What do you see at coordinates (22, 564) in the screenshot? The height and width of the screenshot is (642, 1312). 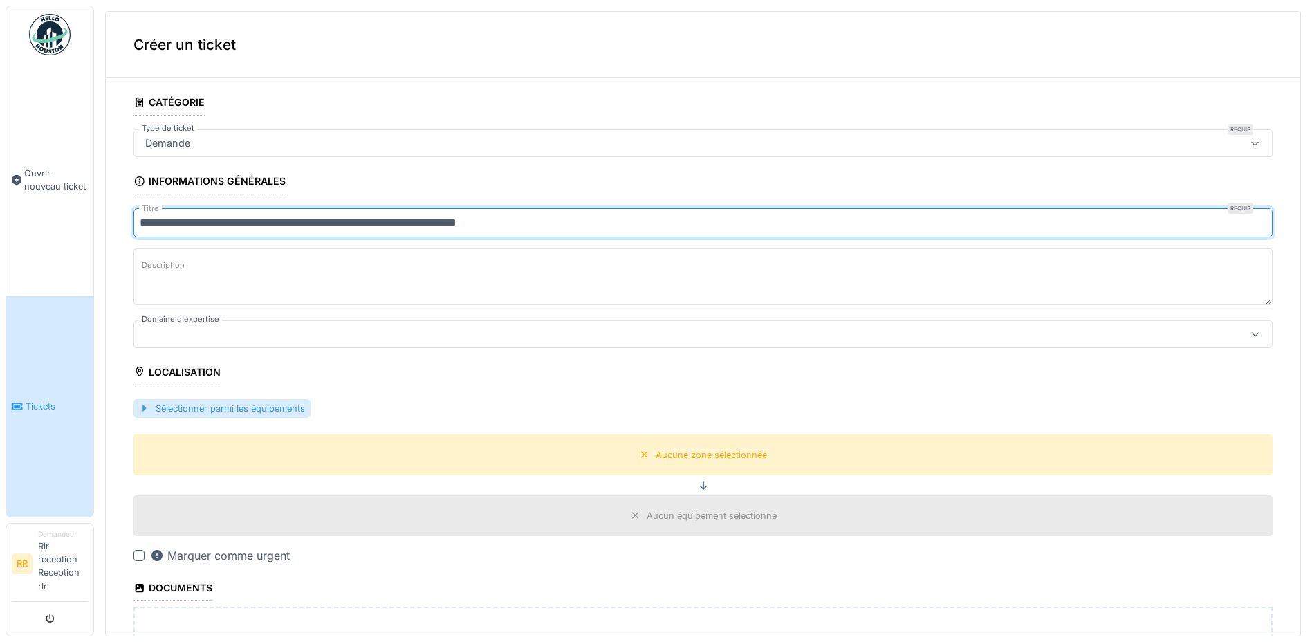 I see `li: RR` at bounding box center [22, 564].